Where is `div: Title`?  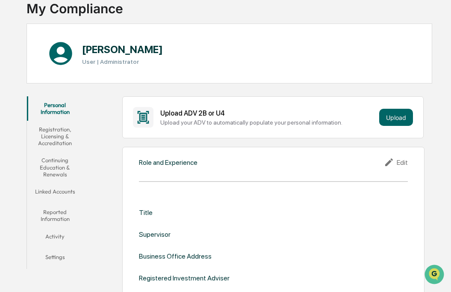 div: Title is located at coordinates (146, 212).